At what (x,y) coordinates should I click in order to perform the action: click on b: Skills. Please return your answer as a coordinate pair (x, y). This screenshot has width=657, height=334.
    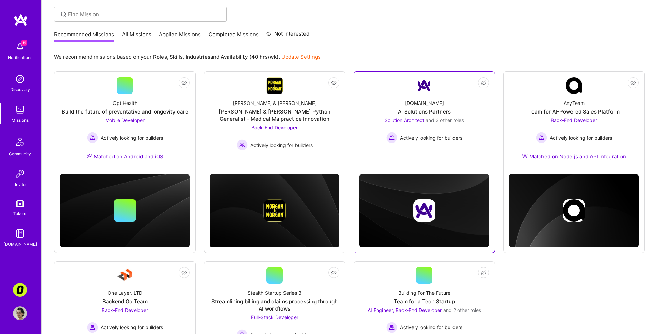
    Looking at the image, I should click on (176, 57).